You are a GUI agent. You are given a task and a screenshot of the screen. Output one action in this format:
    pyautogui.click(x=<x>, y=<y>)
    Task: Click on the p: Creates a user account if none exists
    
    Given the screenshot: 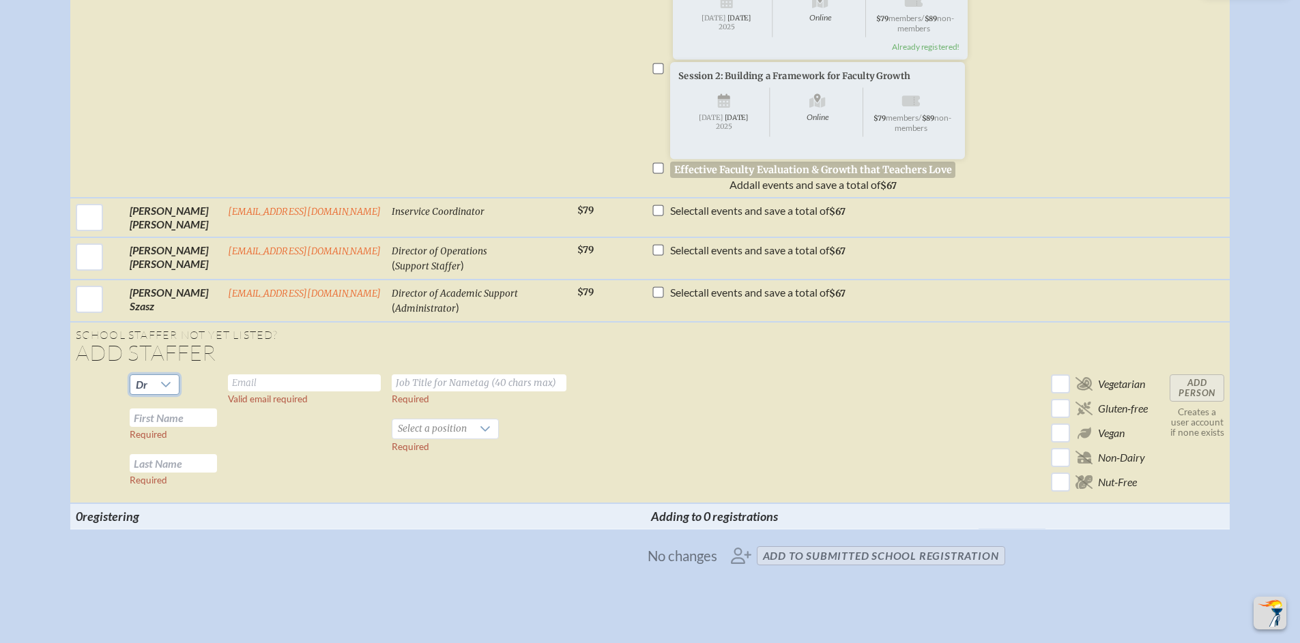 What is the action you would take?
    pyautogui.click(x=1197, y=422)
    